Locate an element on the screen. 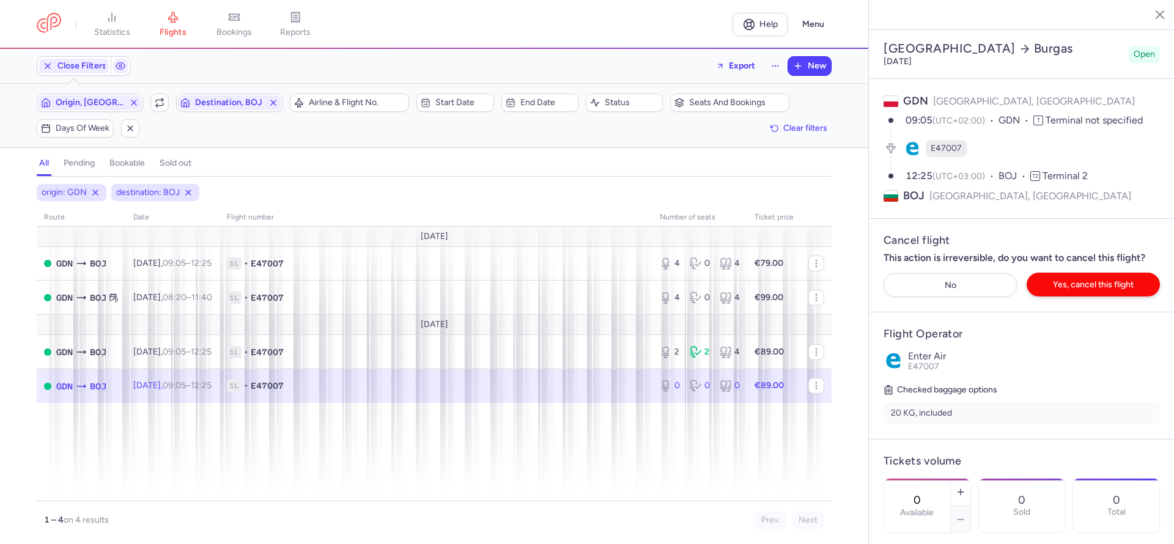 This screenshot has width=1174, height=544. label: Available is located at coordinates (917, 513).